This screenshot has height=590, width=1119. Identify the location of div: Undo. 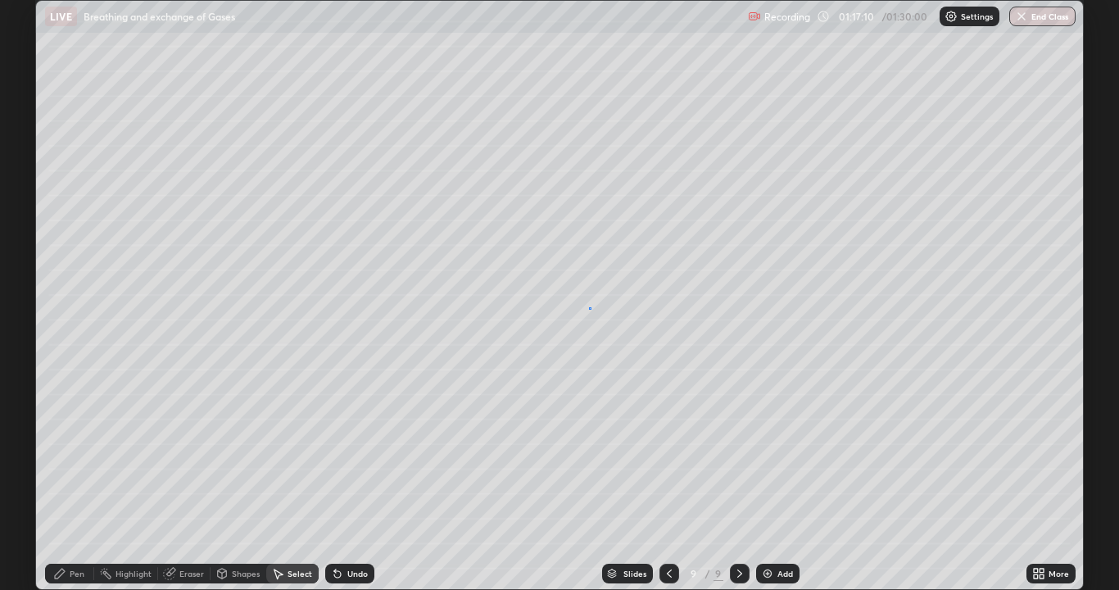
(357, 574).